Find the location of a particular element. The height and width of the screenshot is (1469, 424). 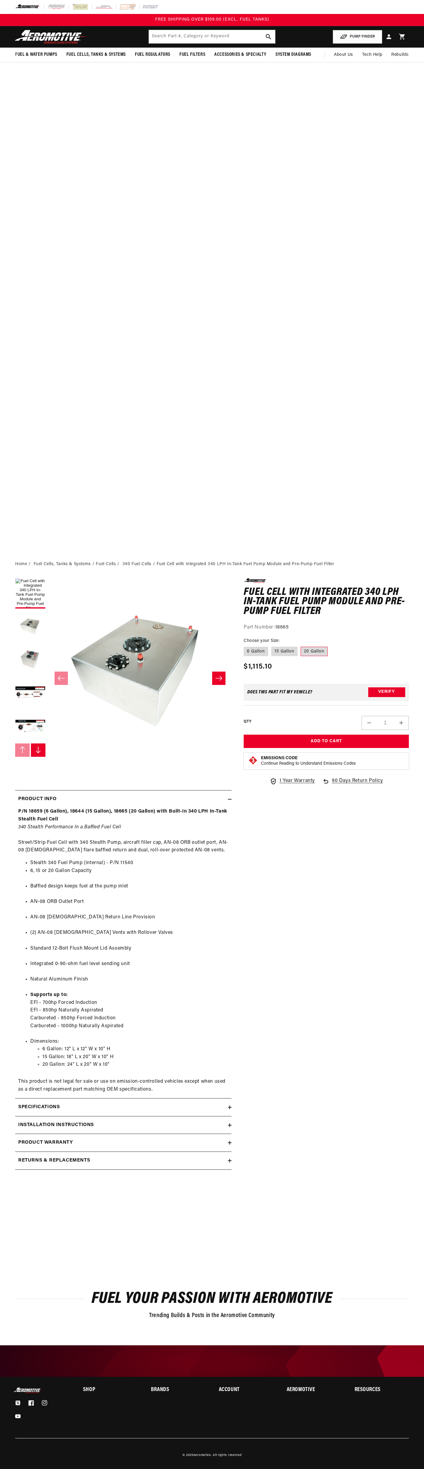

p: Continue Reading to Understand Emissions Codes is located at coordinates (308, 764).